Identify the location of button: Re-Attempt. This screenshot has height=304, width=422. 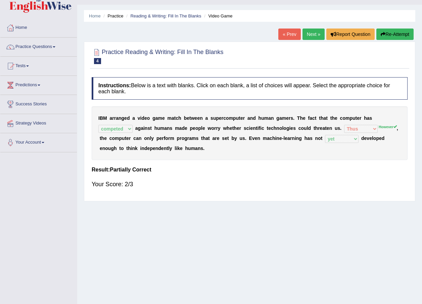
(395, 34).